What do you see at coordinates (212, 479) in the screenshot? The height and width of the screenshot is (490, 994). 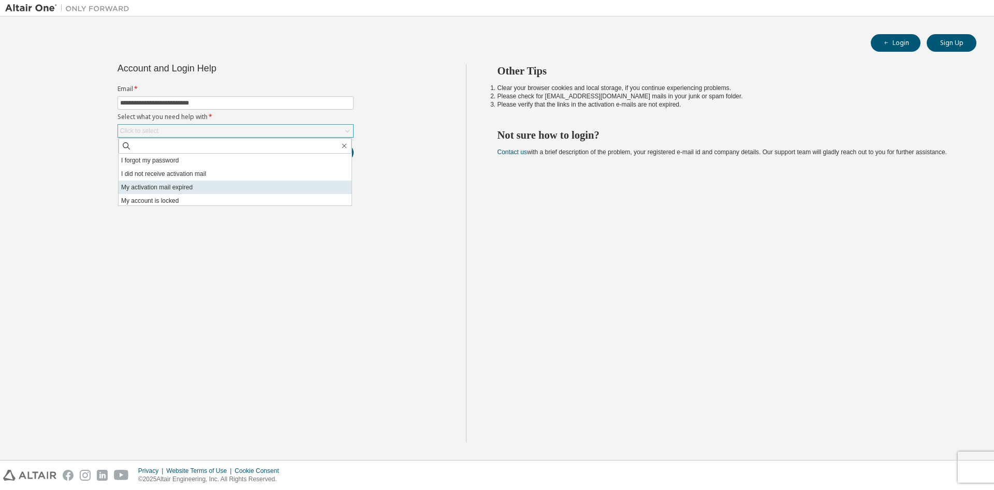 I see `p: © 2025 Altair Engineering, Inc. All Rights Reserved.` at bounding box center [212, 479].